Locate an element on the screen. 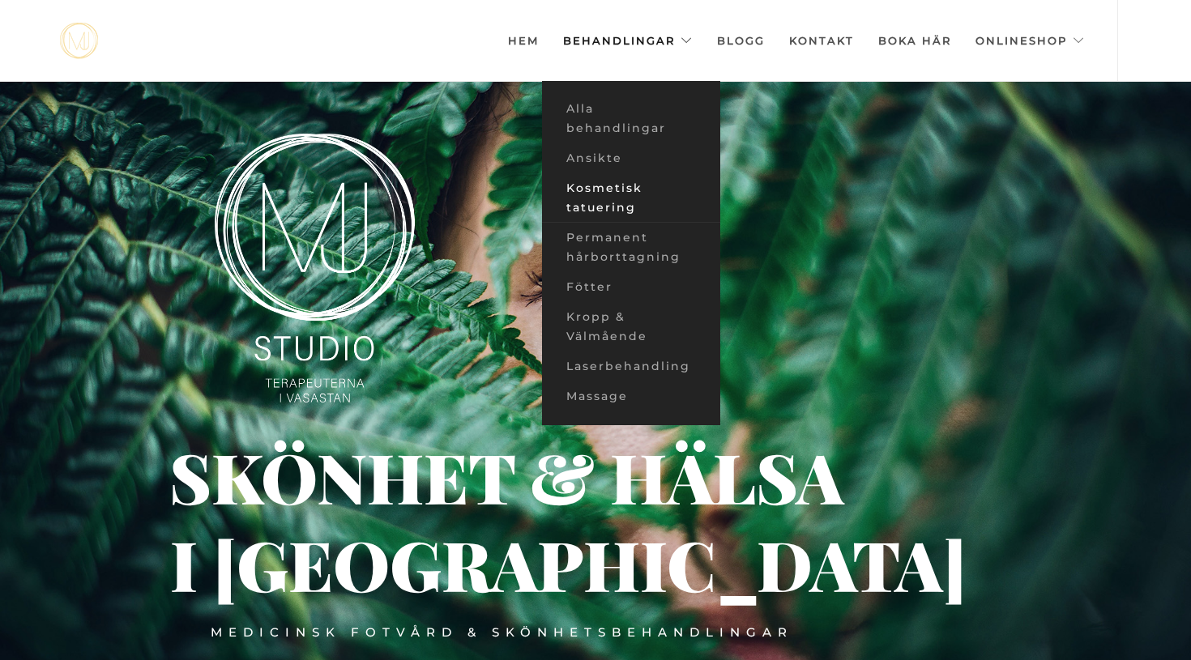 Image resolution: width=1191 pixels, height=660 pixels. a: Laserbehandling is located at coordinates (631, 366).